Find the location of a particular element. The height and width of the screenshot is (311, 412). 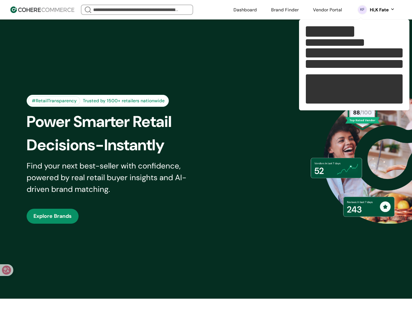

button: Hi,K Fate is located at coordinates (383, 10).